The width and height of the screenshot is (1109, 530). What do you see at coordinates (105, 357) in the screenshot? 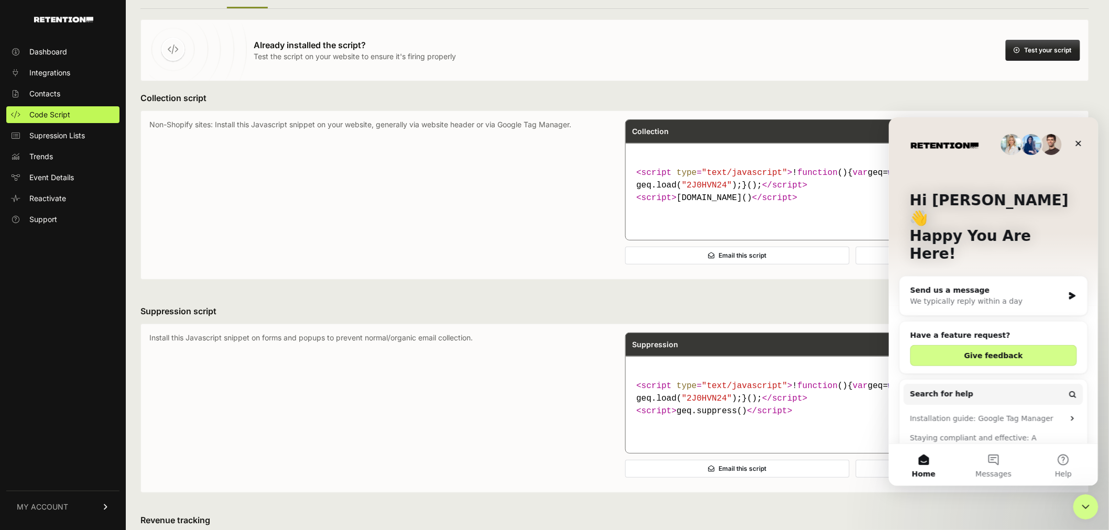
I see `span: Messages` at bounding box center [105, 357].